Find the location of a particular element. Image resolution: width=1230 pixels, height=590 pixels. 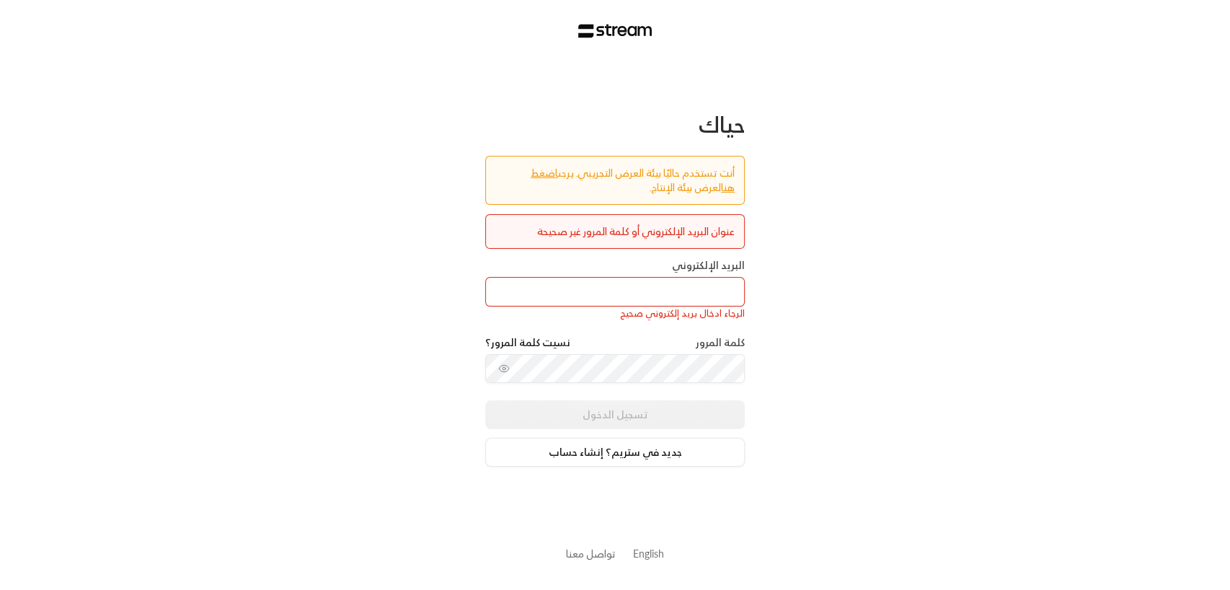

img: Stream Logo is located at coordinates (615, 31).